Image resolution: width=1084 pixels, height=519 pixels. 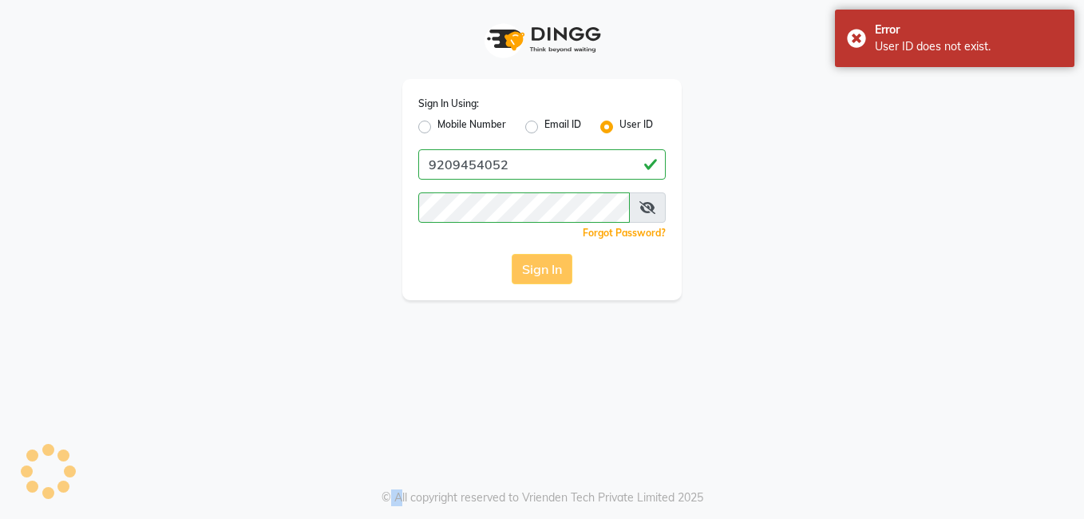 I want to click on div: Error, so click(x=968, y=30).